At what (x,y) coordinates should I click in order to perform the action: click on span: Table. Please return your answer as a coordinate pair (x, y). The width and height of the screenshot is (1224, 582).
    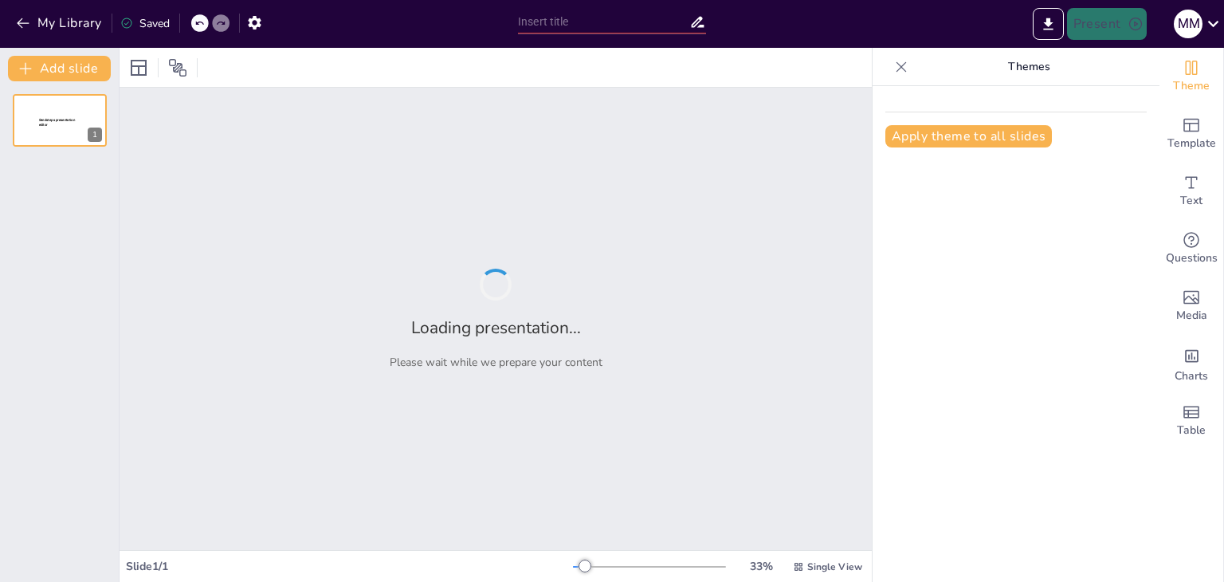
    Looking at the image, I should click on (1191, 430).